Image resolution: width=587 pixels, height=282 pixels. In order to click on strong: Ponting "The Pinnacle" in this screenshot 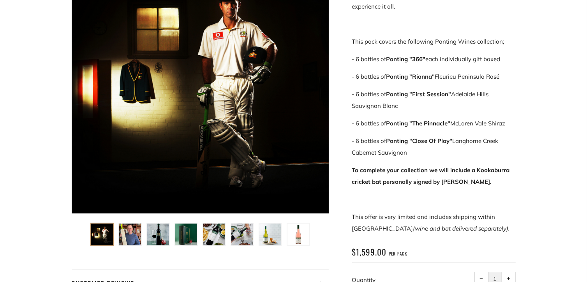, I will do `click(419, 123)`.